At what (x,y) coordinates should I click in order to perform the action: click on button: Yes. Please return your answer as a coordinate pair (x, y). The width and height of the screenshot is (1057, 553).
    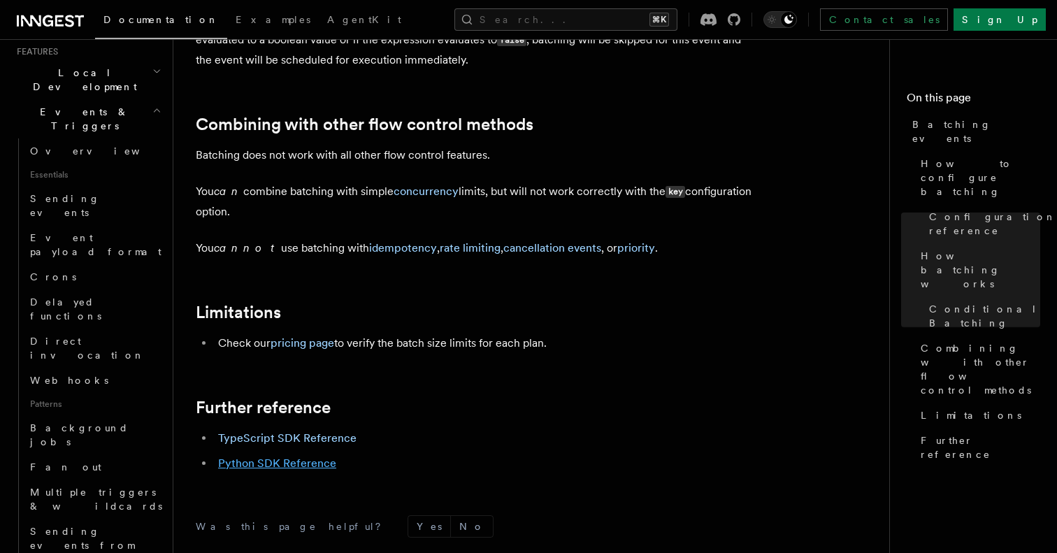
    Looking at the image, I should click on (429, 526).